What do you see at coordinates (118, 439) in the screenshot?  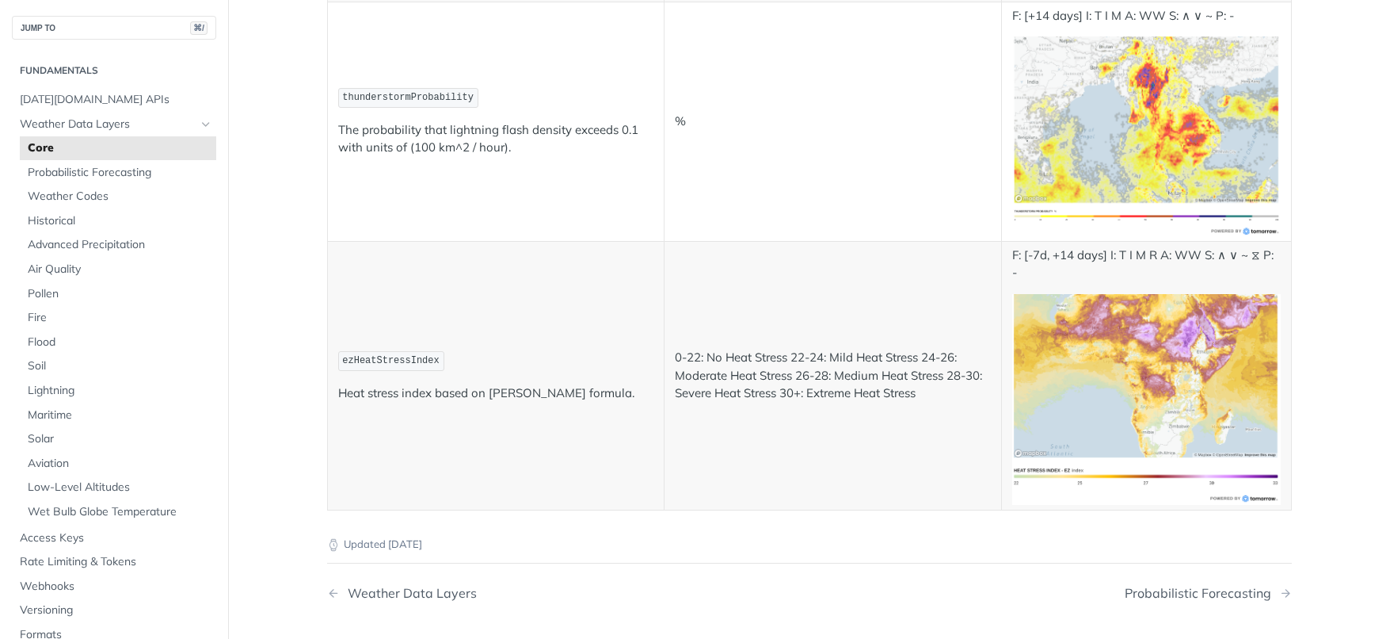 I see `a: Solar` at bounding box center [118, 439].